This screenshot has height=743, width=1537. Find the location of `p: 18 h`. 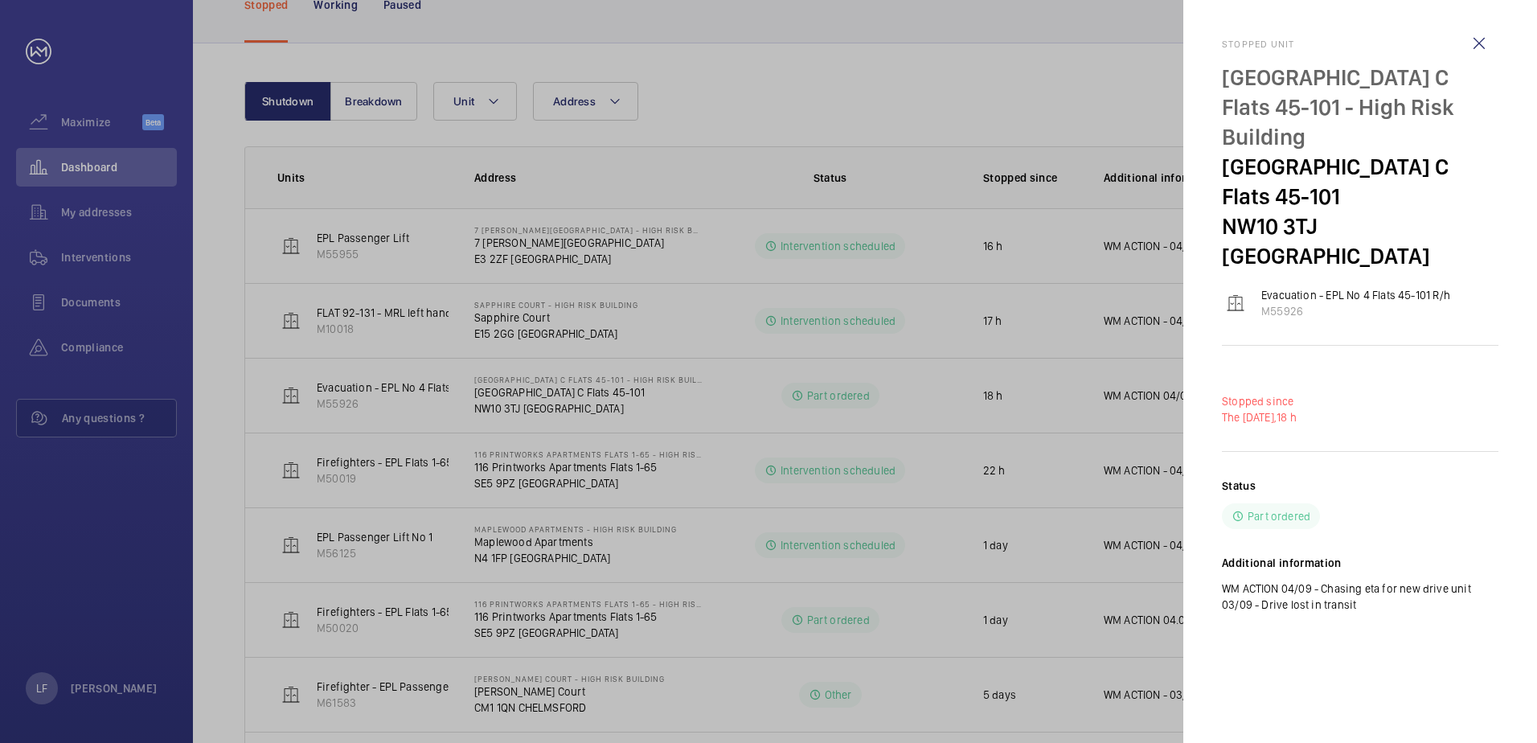

p: 18 h is located at coordinates (1361, 417).